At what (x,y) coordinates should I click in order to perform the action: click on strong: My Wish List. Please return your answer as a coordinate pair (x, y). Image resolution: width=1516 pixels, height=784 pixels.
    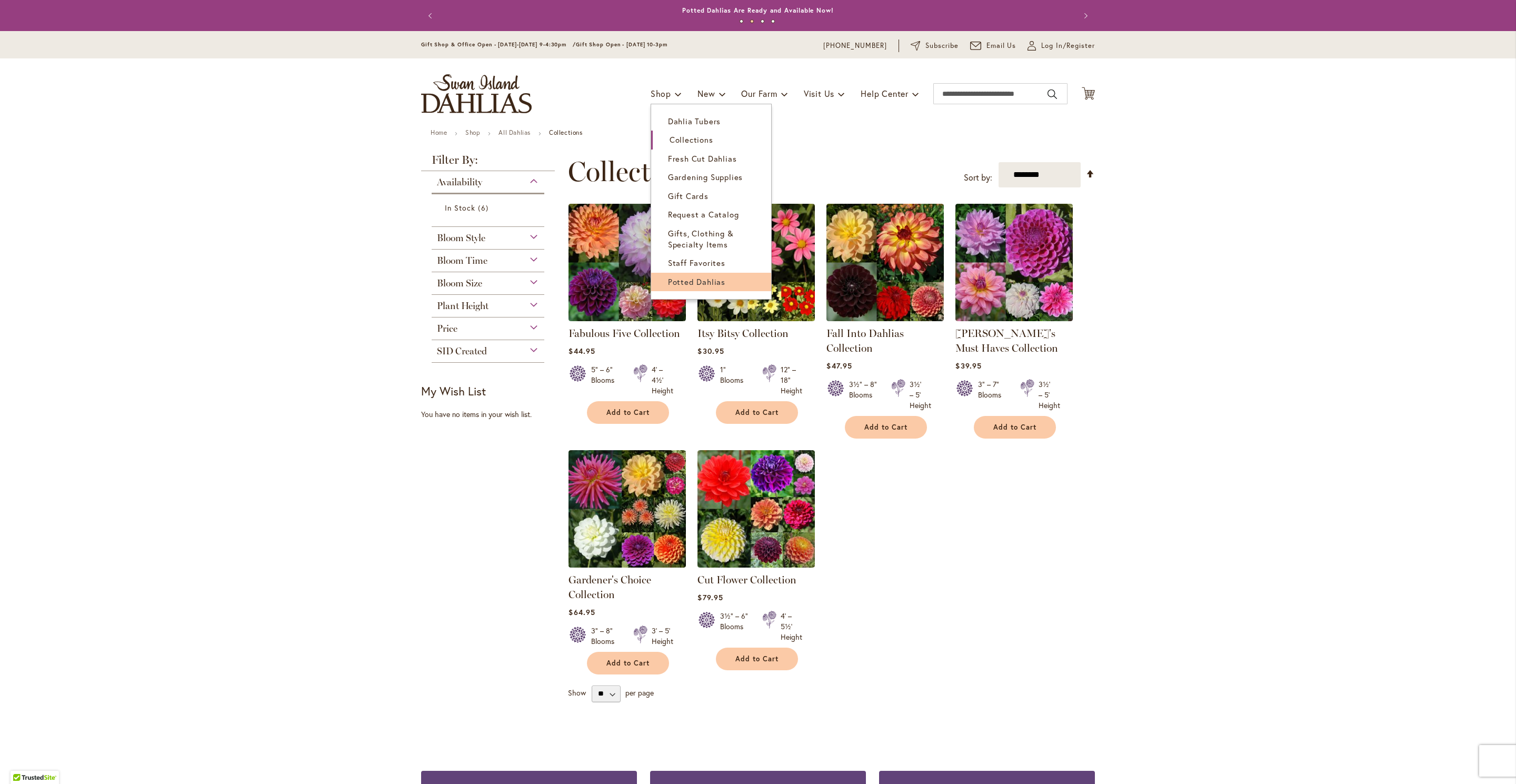
    Looking at the image, I should click on (453, 390).